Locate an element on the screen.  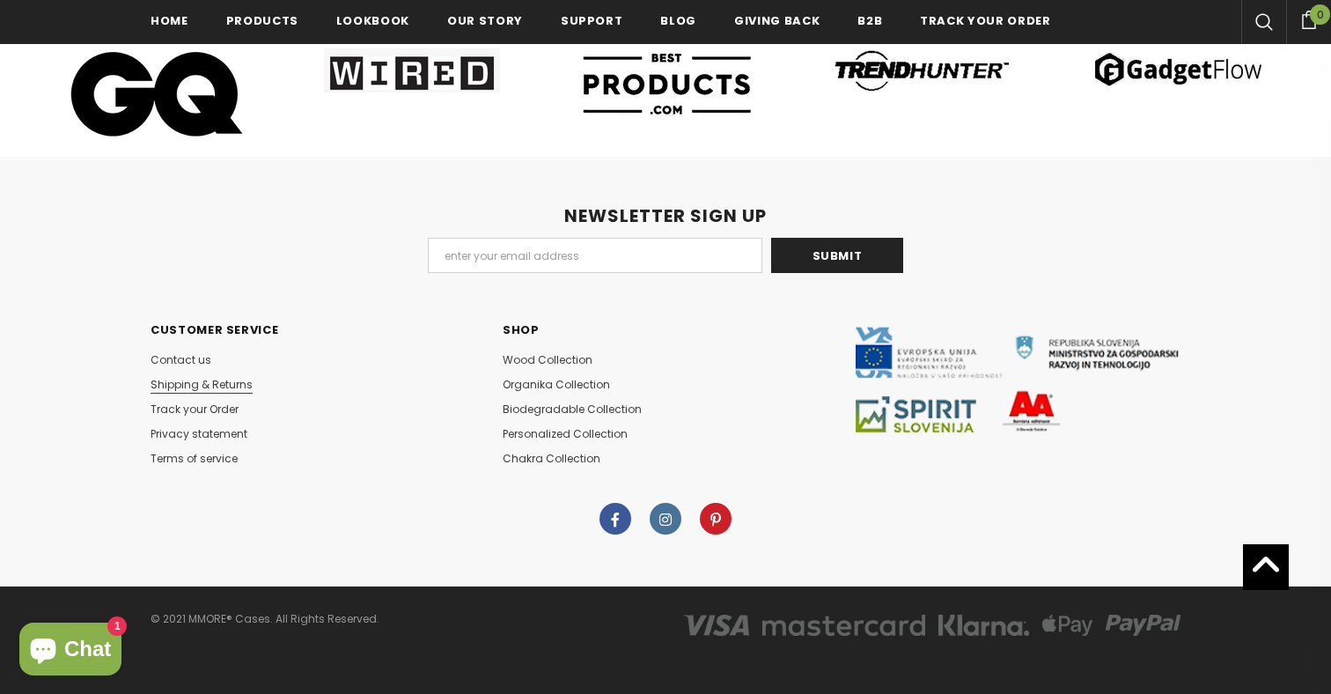
span: Contact us is located at coordinates (180, 359).